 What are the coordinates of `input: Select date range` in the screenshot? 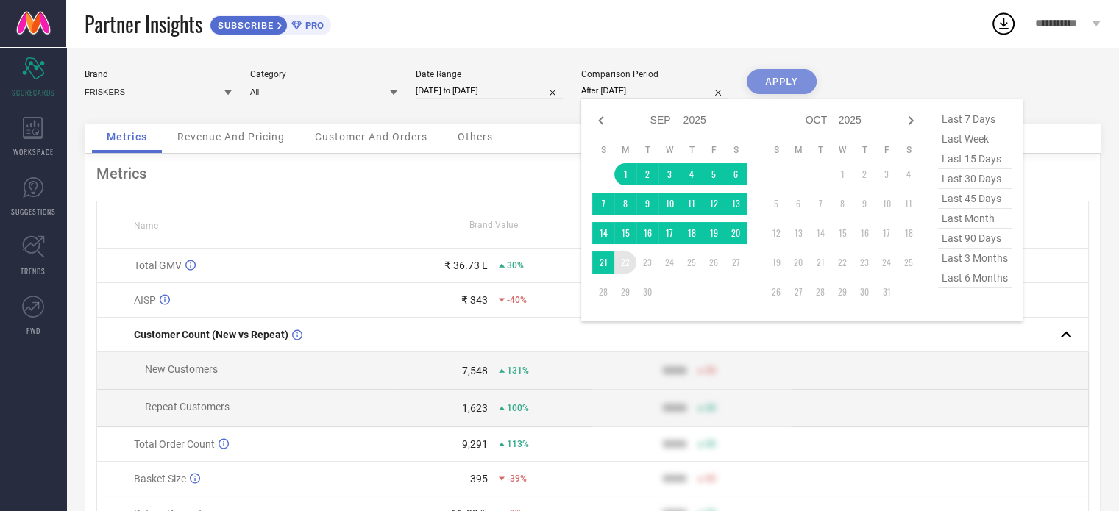 It's located at (489, 91).